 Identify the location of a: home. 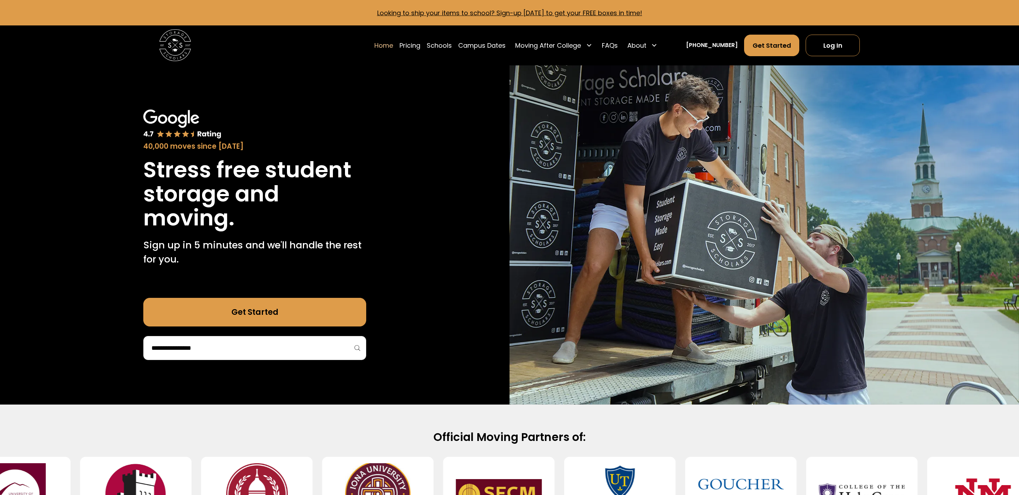
(175, 45).